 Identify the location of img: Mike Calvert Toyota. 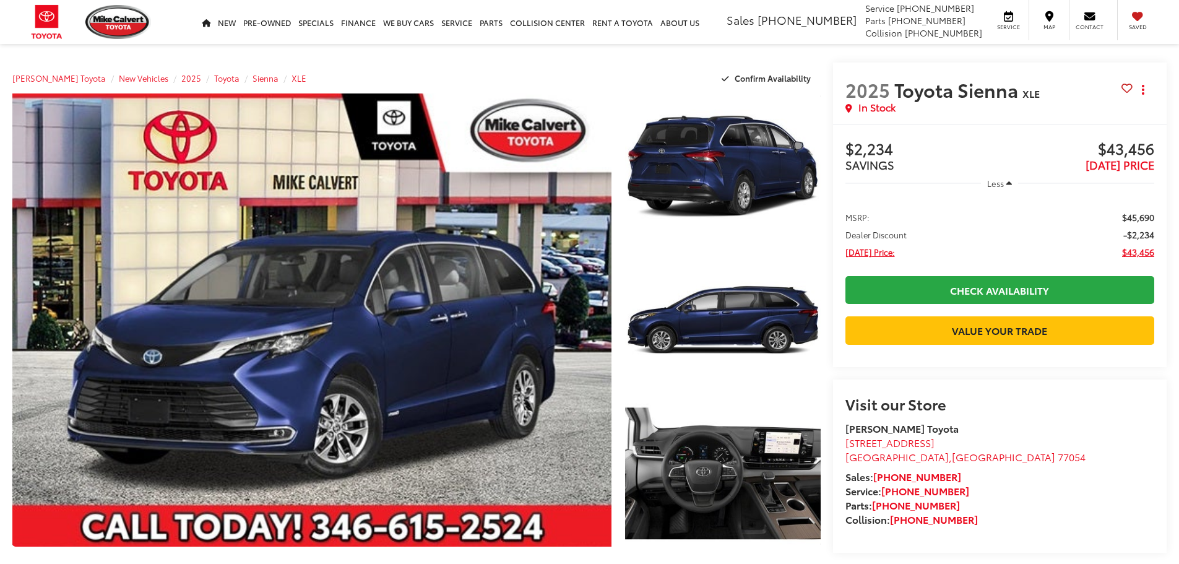
(118, 22).